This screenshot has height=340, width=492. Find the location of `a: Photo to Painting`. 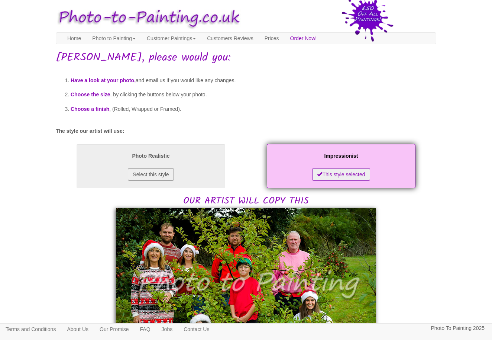

a: Photo to Painting is located at coordinates (114, 38).